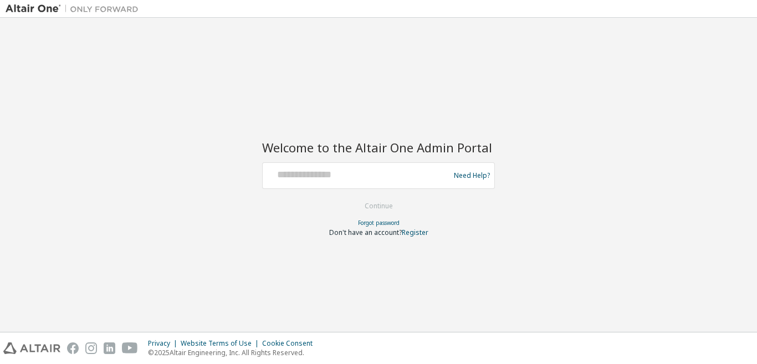 This screenshot has height=364, width=757. What do you see at coordinates (415, 232) in the screenshot?
I see `a: Register` at bounding box center [415, 232].